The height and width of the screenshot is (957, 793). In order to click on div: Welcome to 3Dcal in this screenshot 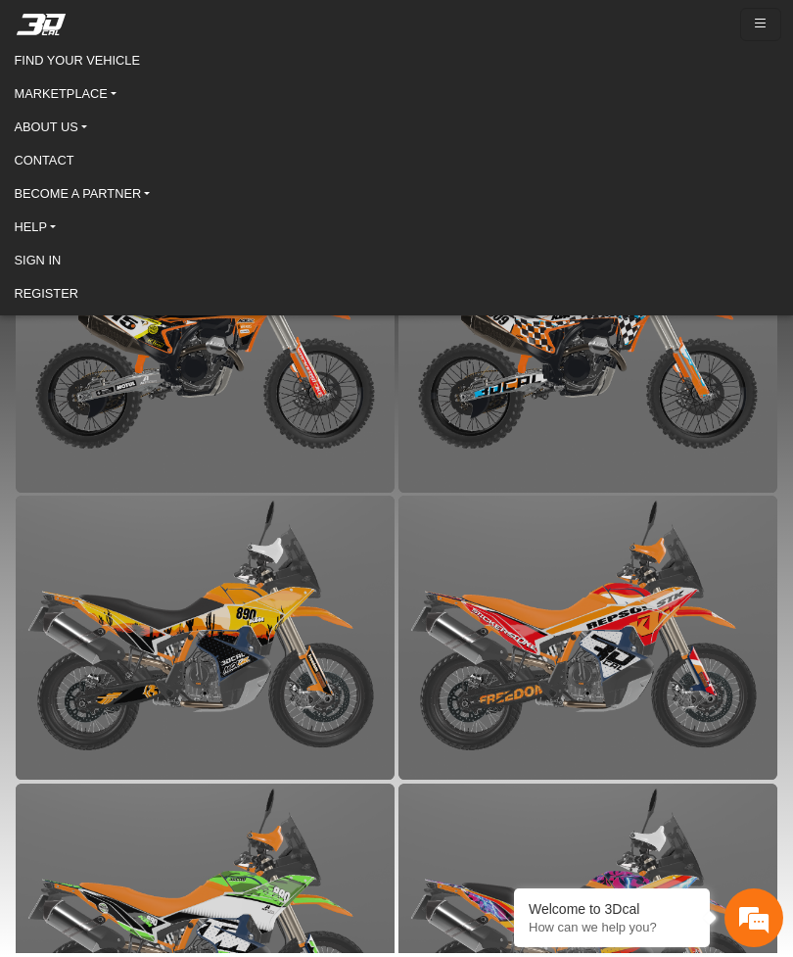, I will do `click(612, 909)`.